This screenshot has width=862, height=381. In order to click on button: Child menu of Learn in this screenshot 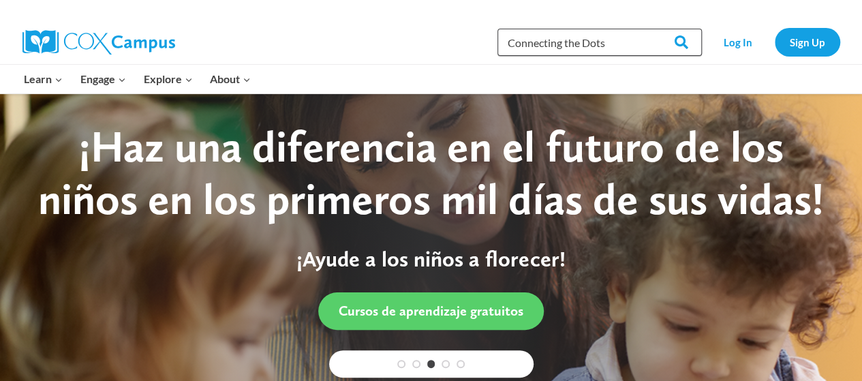, I will do `click(44, 79)`.